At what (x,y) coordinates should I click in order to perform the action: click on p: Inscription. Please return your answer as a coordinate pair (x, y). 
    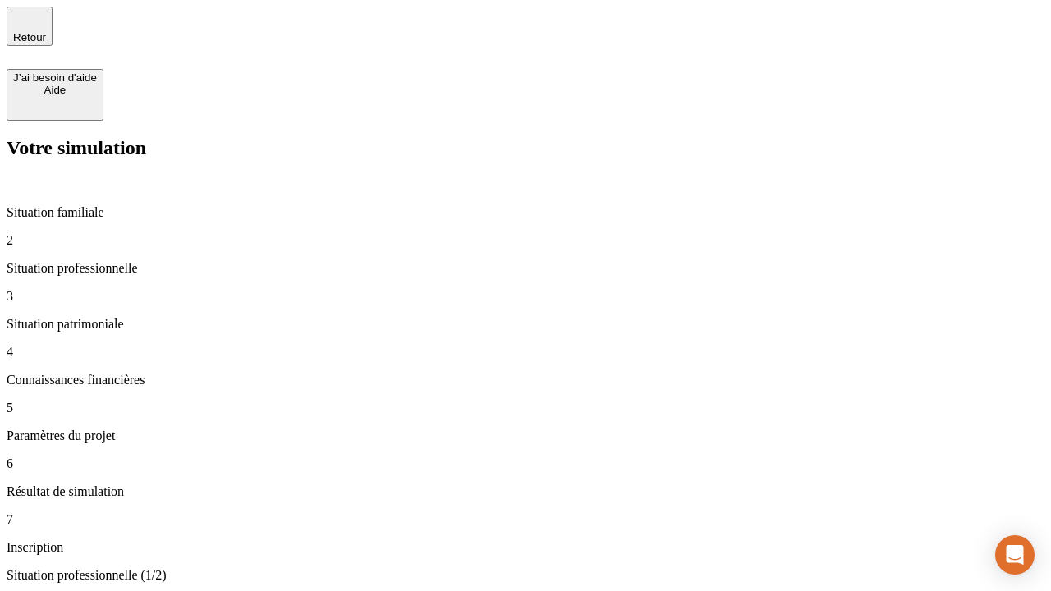
    Looking at the image, I should click on (526, 548).